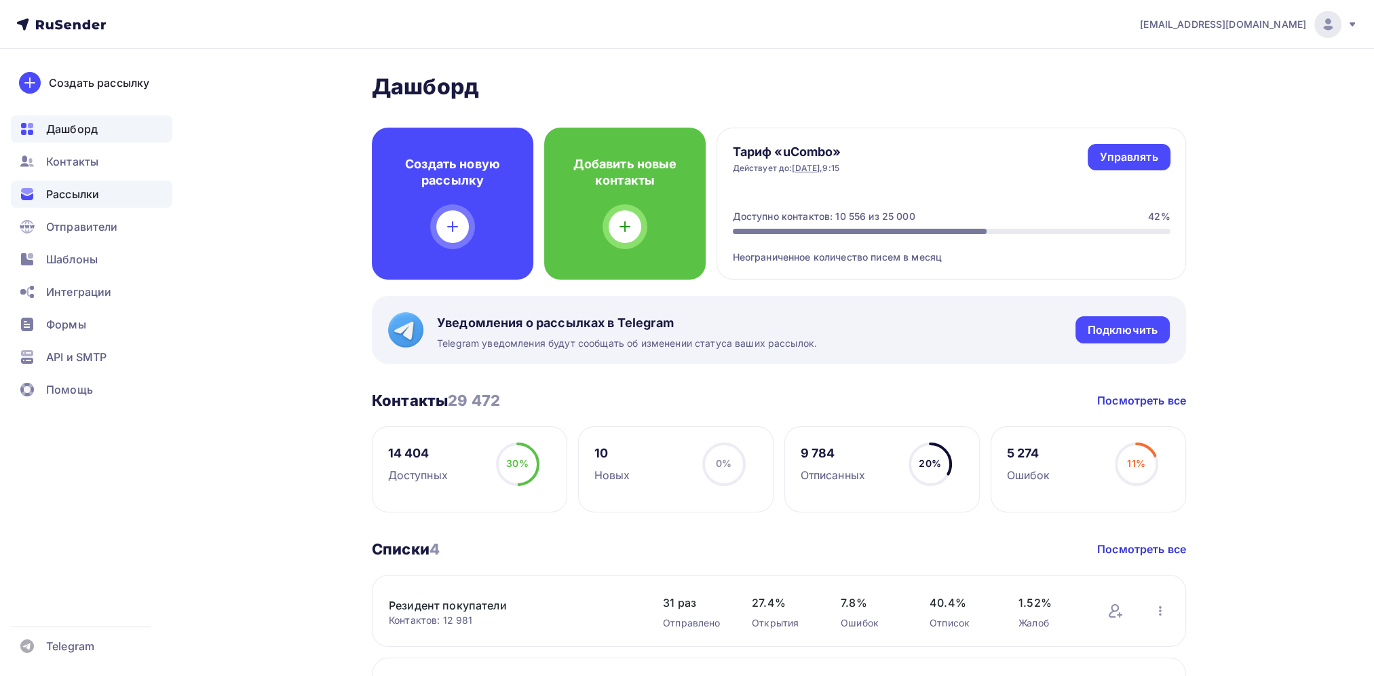  What do you see at coordinates (871, 602) in the screenshot?
I see `span: 7.8%` at bounding box center [871, 602].